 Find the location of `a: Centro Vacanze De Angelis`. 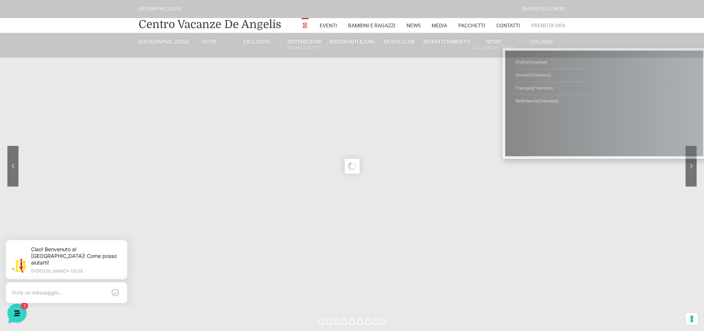

a: Centro Vacanze De Angelis is located at coordinates (210, 24).